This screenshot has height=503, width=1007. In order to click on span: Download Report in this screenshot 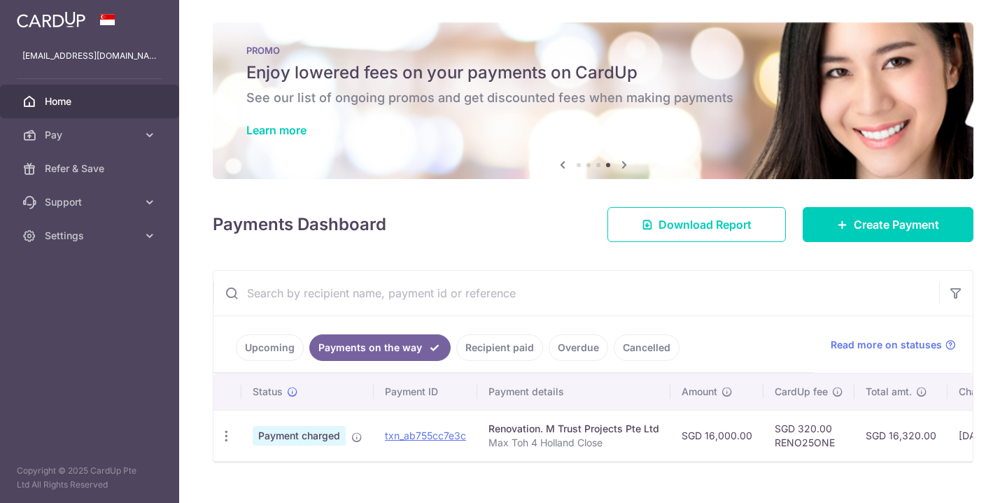, I will do `click(704, 225)`.